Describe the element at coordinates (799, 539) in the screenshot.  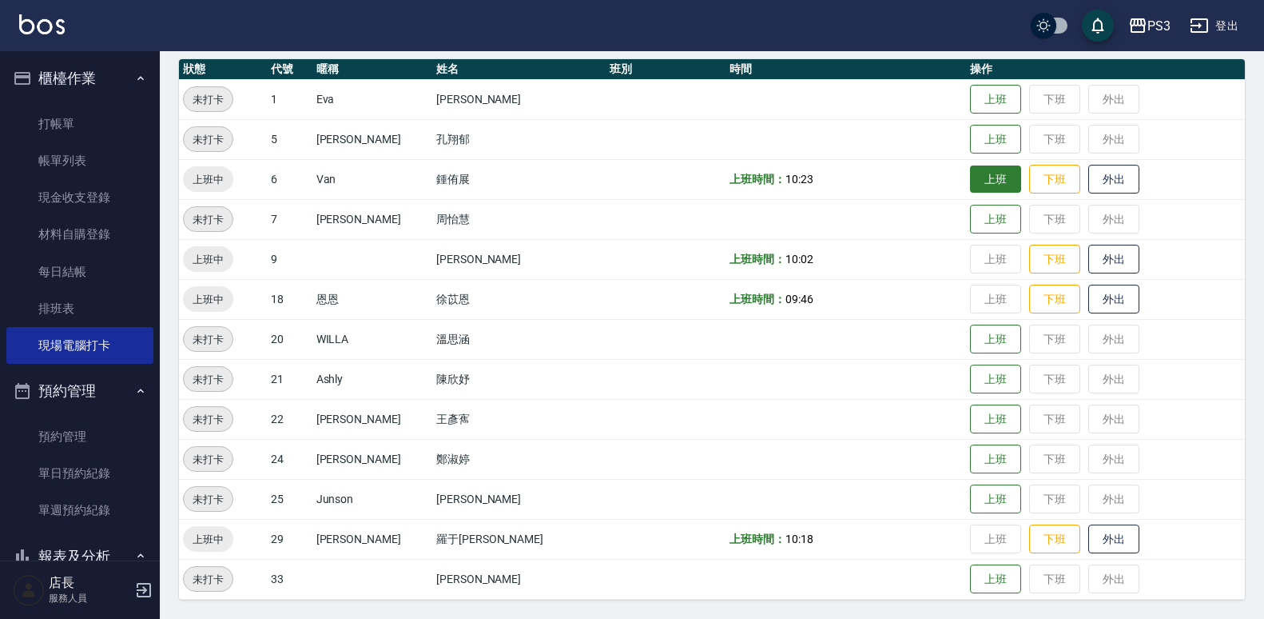
I see `span: 10:18` at that location.